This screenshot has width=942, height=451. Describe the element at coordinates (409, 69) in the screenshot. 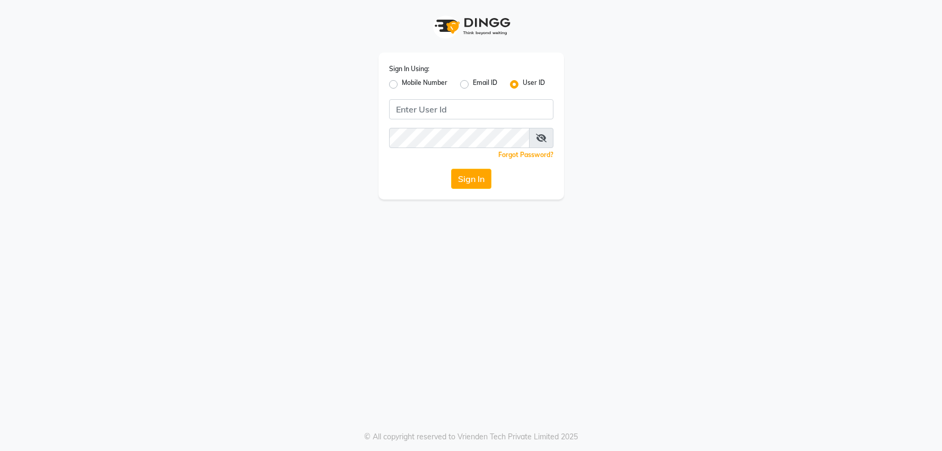

I see `label: Sign In Using:` at that location.